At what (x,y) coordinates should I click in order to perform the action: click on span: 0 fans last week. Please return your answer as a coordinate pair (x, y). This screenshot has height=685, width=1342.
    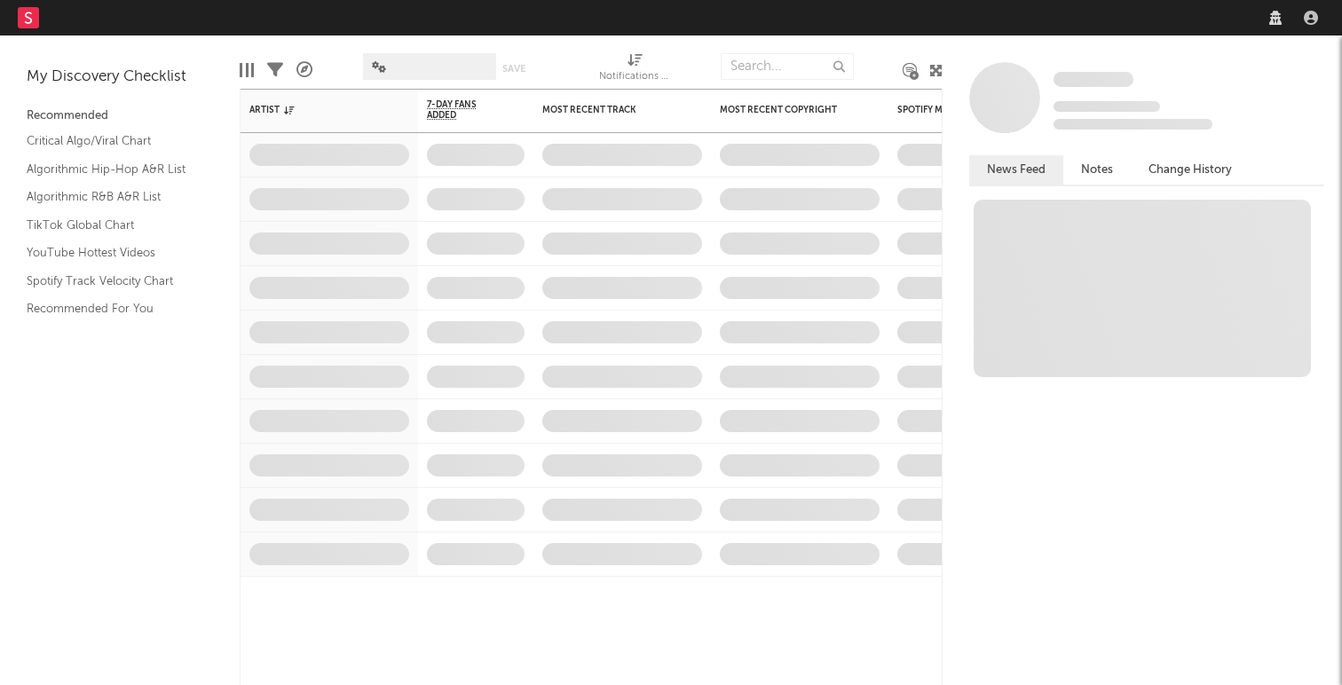
    Looking at the image, I should click on (1133, 124).